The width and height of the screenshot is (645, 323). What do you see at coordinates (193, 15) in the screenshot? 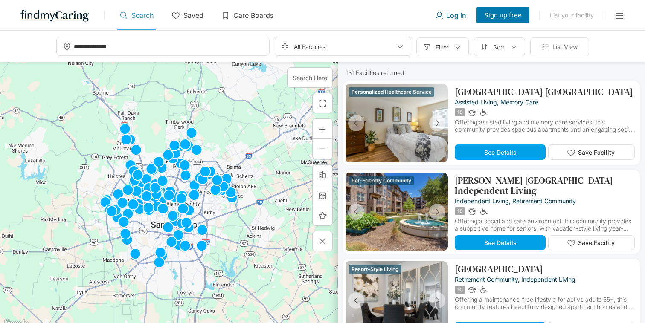
I see `p: Saved` at bounding box center [193, 15].